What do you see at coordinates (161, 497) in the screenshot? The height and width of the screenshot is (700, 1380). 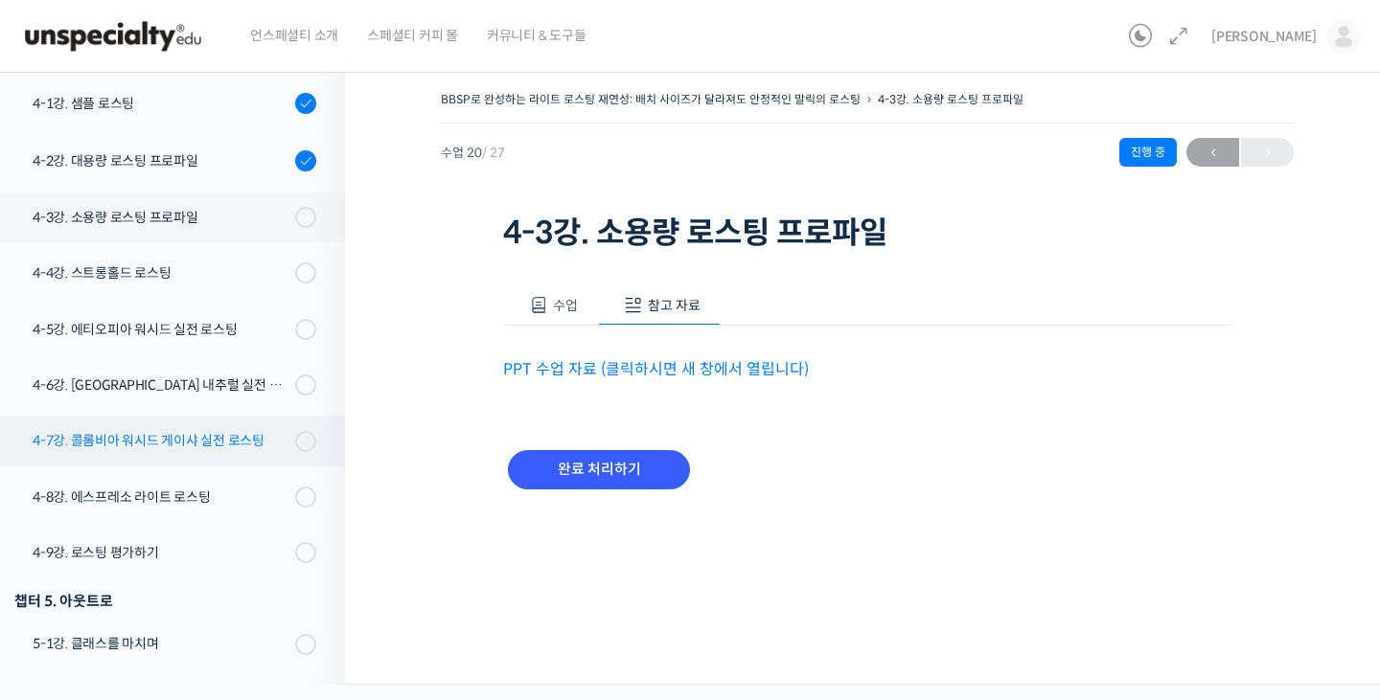 I see `div: 4-8강. 에스프레소 라이트 로스팅` at bounding box center [161, 497].